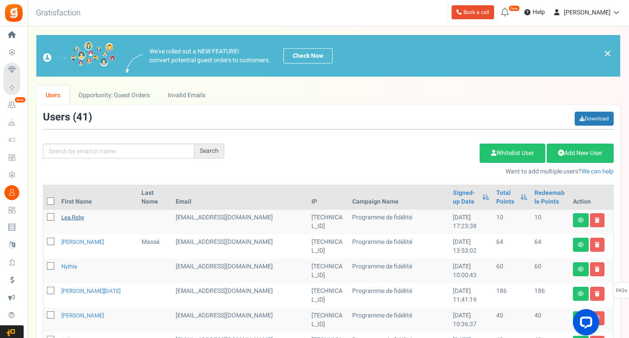 The image size is (629, 338). What do you see at coordinates (187, 95) in the screenshot?
I see `a: Invalid Emails` at bounding box center [187, 95].